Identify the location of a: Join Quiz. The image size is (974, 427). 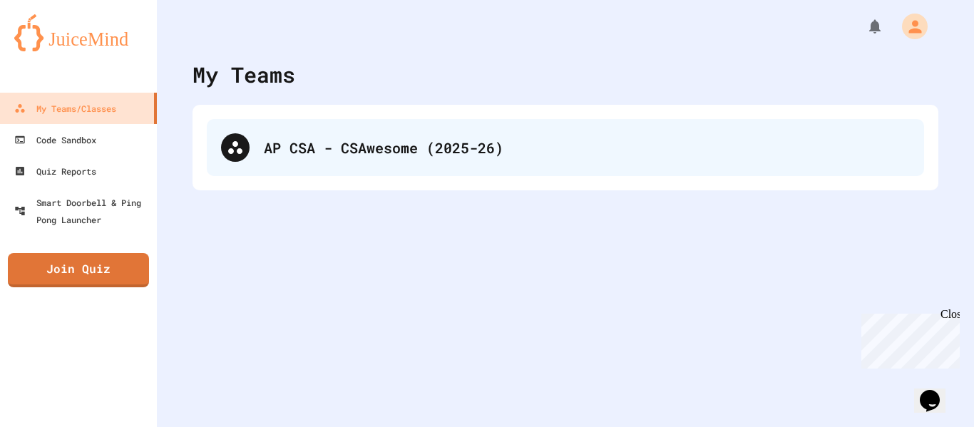
(78, 270).